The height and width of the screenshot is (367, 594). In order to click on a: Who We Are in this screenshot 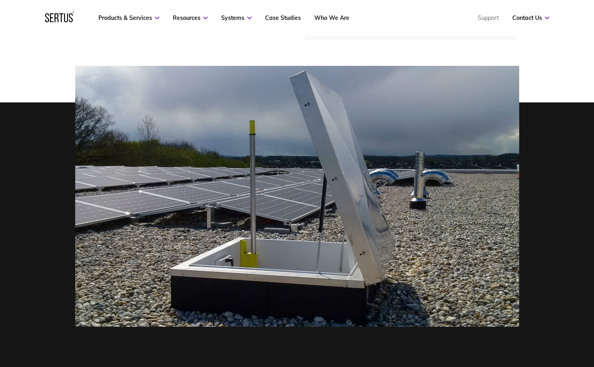, I will do `click(332, 18)`.